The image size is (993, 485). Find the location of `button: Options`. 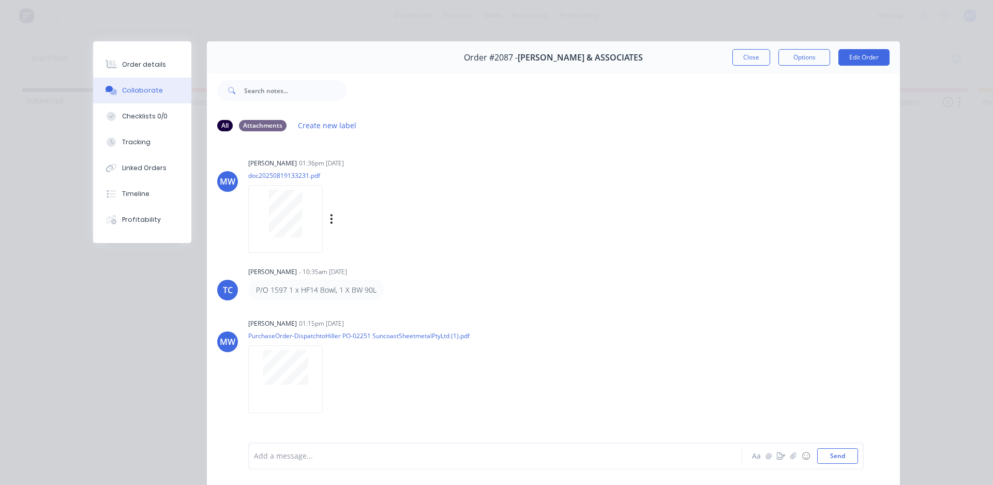

button: Options is located at coordinates (804, 57).